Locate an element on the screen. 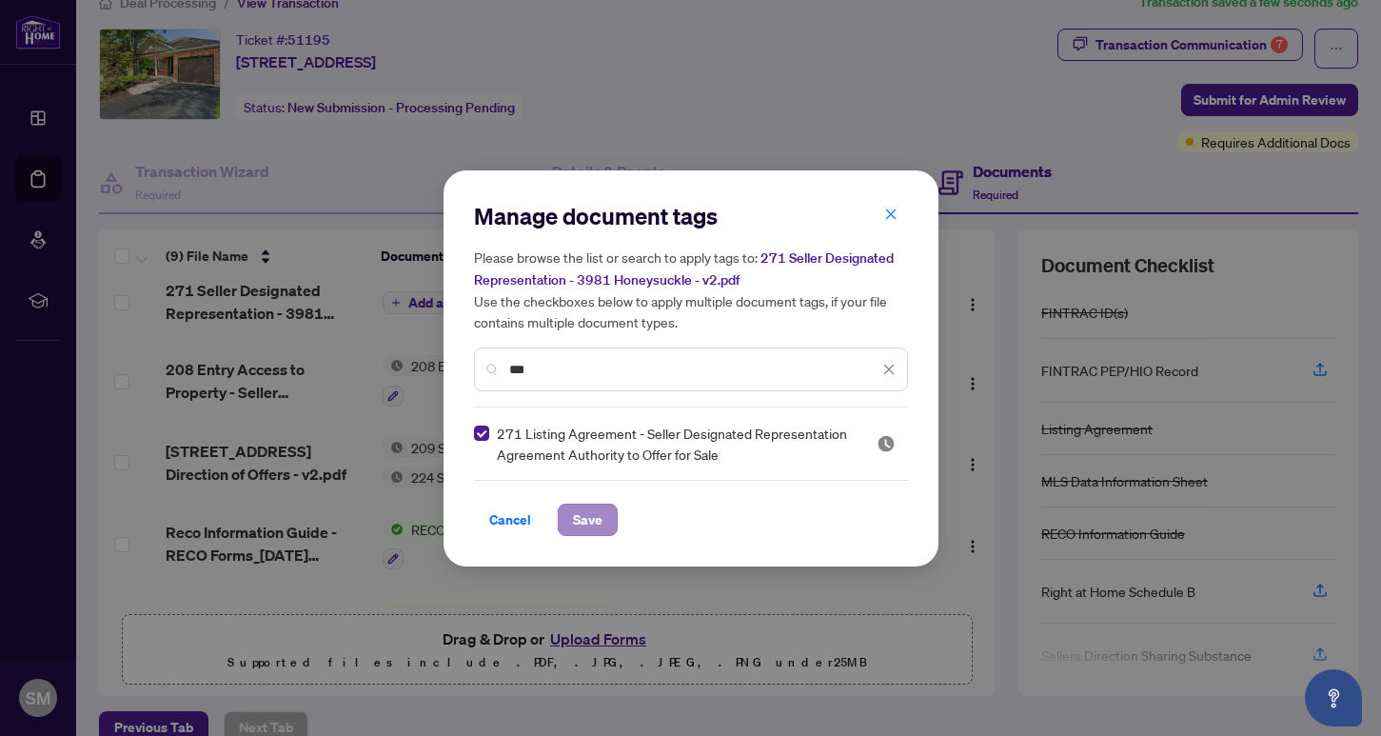 The height and width of the screenshot is (736, 1381). span: 271 Seller Designated Representation - 3981 Honeysuckle - v2.pdf is located at coordinates (683, 268).